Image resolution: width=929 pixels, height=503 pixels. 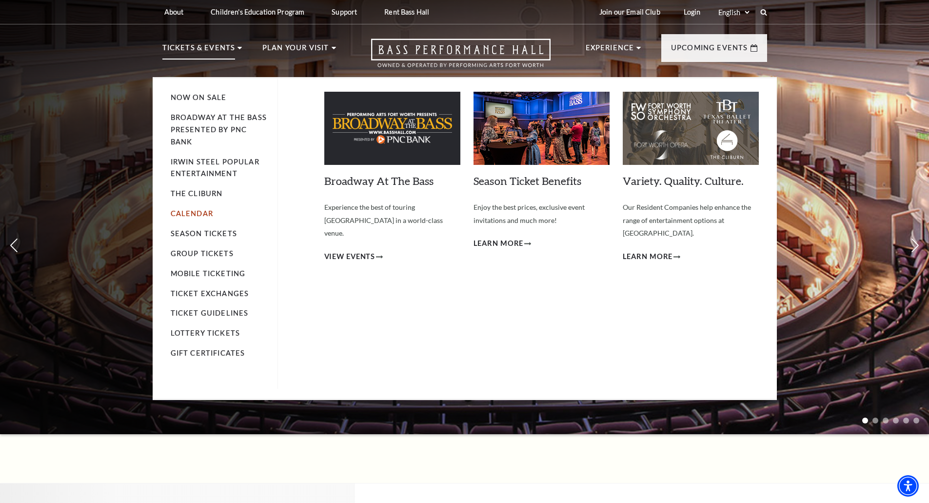 What do you see at coordinates (344, 12) in the screenshot?
I see `p: Support` at bounding box center [344, 12].